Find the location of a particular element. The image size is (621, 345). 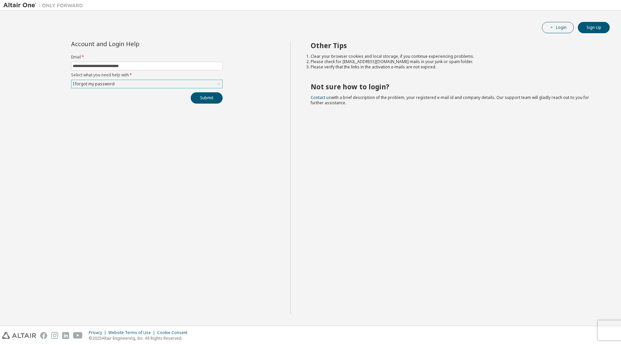

img: instagram.svg is located at coordinates (55, 336).